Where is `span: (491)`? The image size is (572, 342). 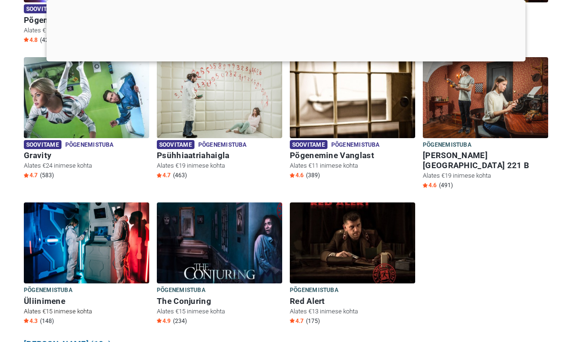 span: (491) is located at coordinates (446, 185).